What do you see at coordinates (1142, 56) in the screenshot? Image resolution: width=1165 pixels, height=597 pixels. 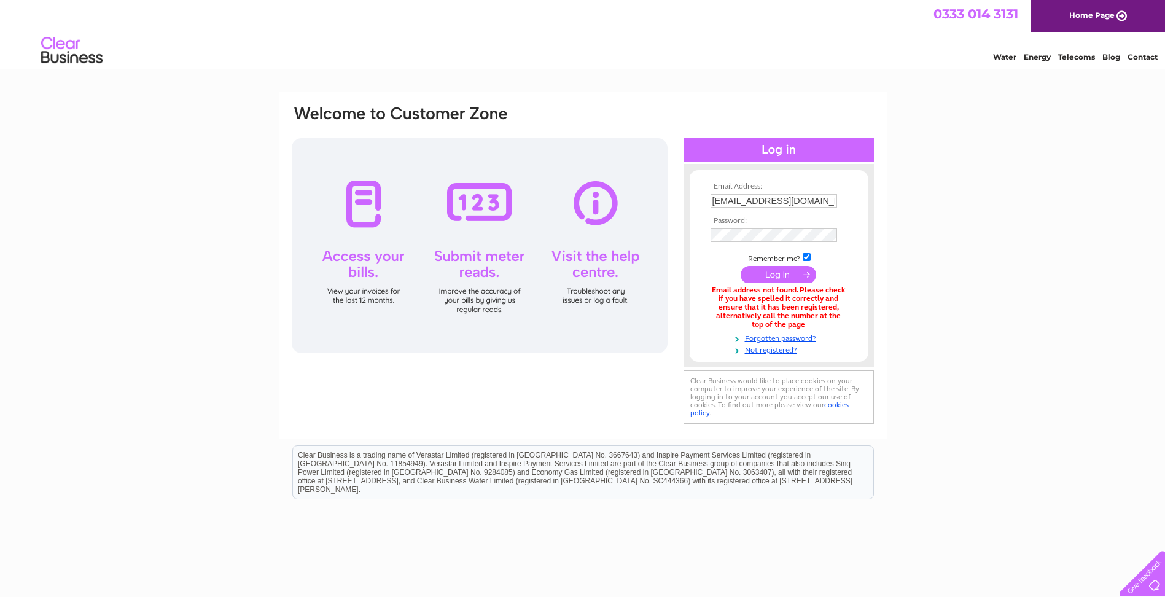 I see `a: Contact` at bounding box center [1142, 56].